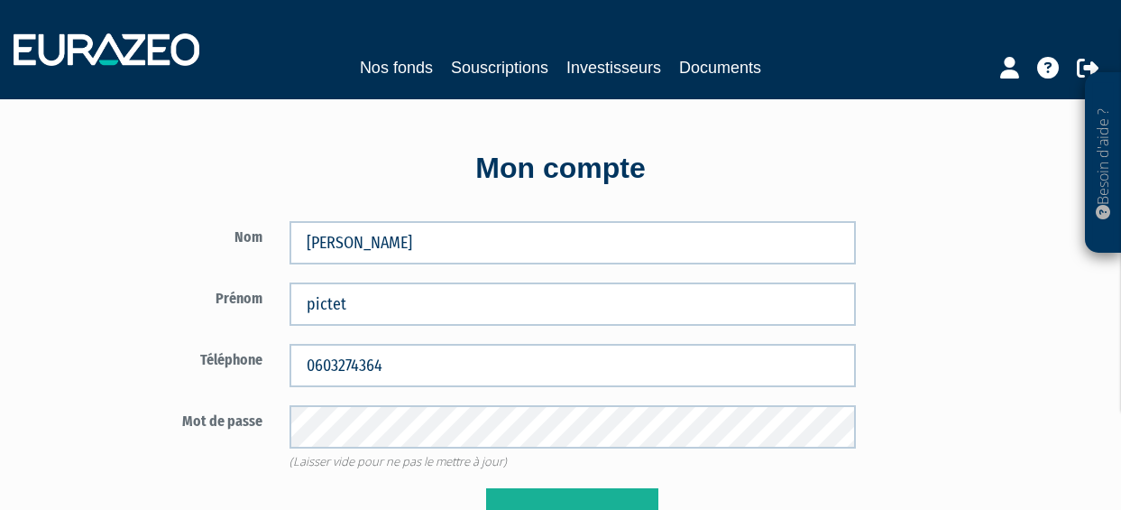 Image resolution: width=1121 pixels, height=510 pixels. What do you see at coordinates (1103, 163) in the screenshot?
I see `p: Besoin d'aide ?` at bounding box center [1103, 163].